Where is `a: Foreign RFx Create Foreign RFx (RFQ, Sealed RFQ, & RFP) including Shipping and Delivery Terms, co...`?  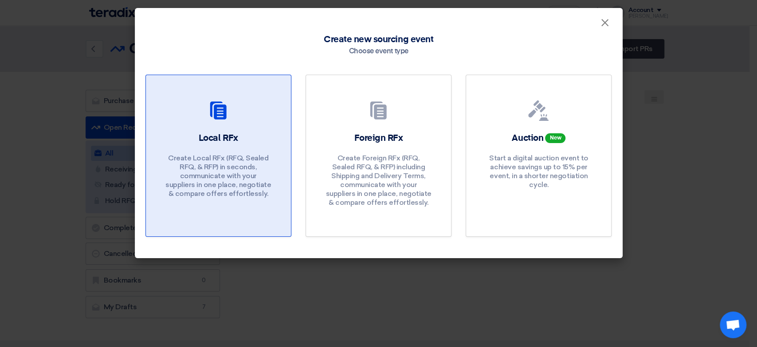 a: Foreign RFx Create Foreign RFx (RFQ, Sealed RFQ, & RFP) including Shipping and Delivery Terms, co... is located at coordinates (378, 155).